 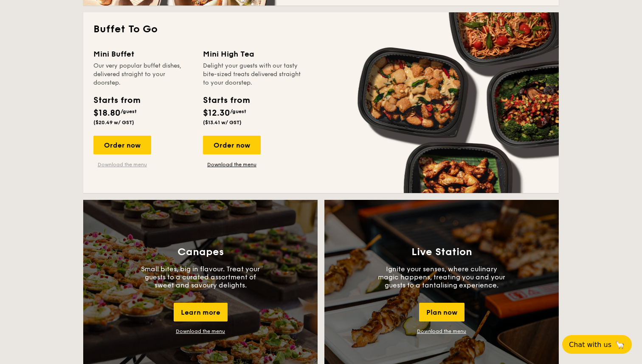 I want to click on h2: Buffet To Go, so click(x=321, y=29).